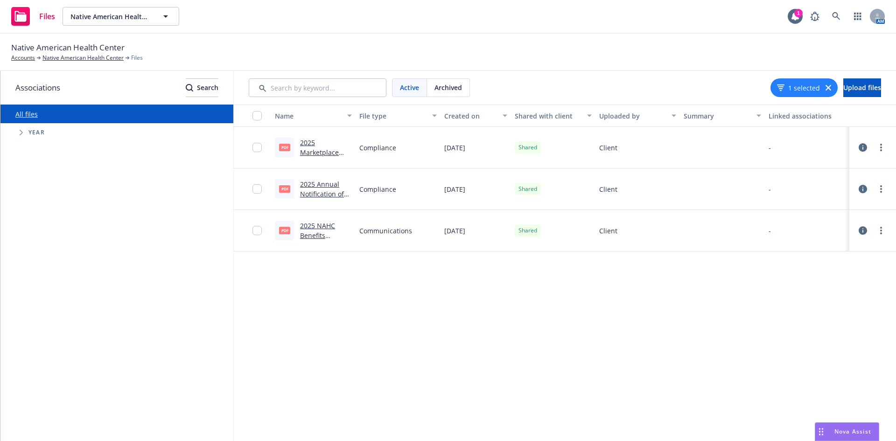 This screenshot has width=896, height=441. Describe the element at coordinates (553, 116) in the screenshot. I see `button: Shared with client` at that location.